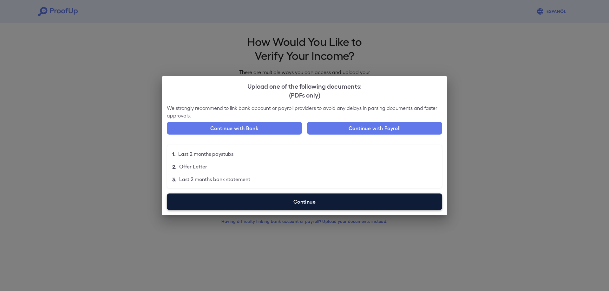  I want to click on div: (PDFs only), so click(304, 95).